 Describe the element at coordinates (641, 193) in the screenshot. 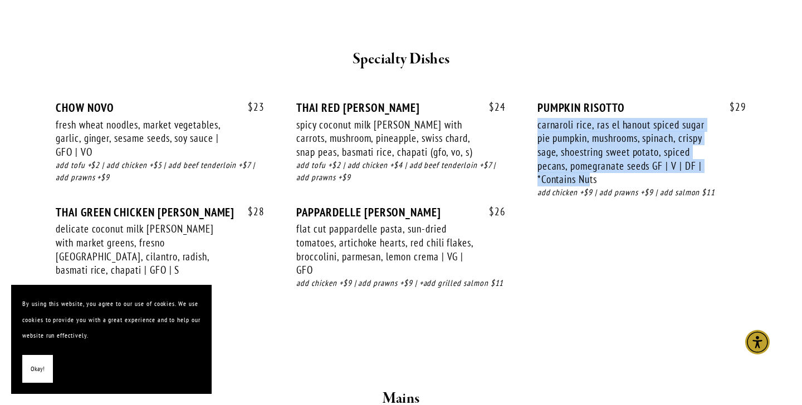

I see `div: add chicken +$9 | add prawns +$9 | add salmon $11` at that location.